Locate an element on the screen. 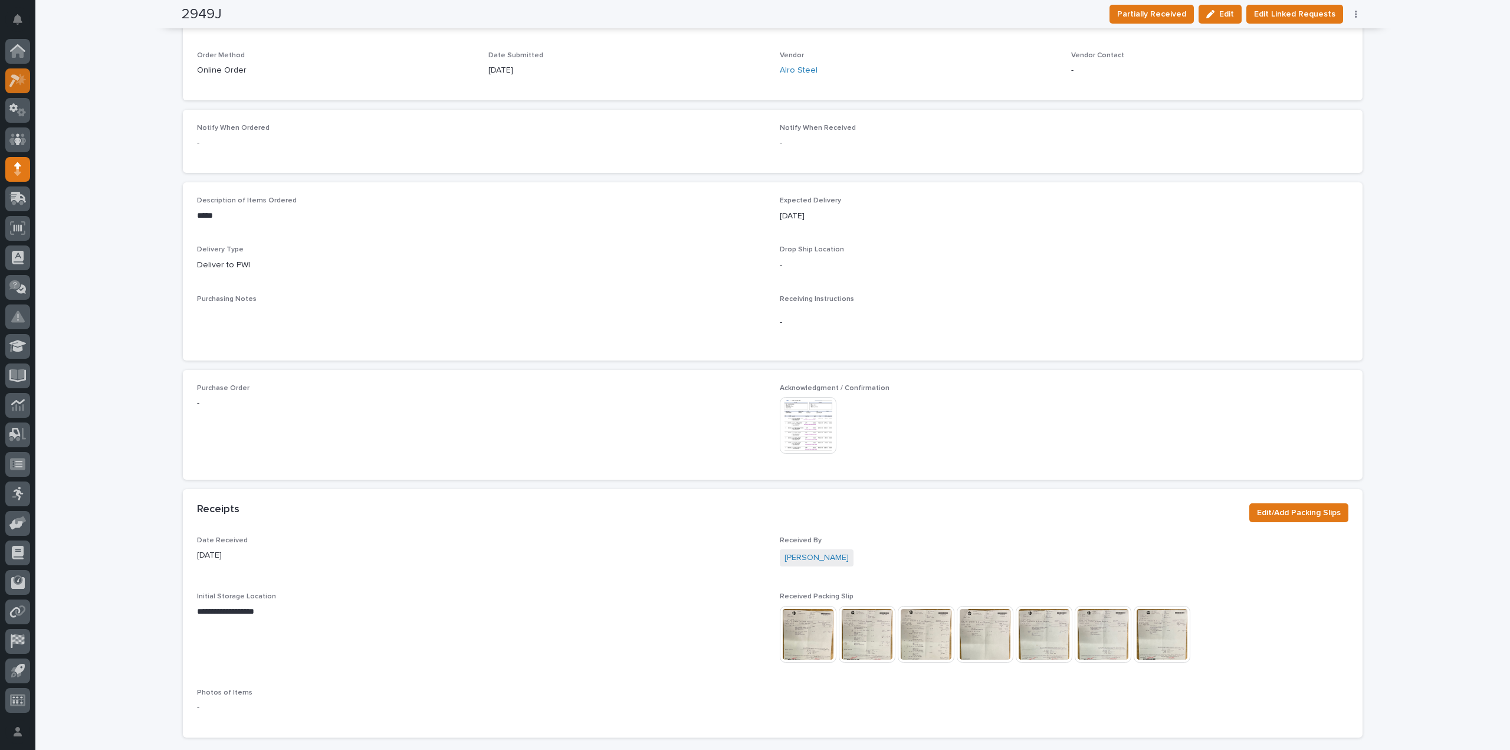 The height and width of the screenshot is (750, 1510). span: Vendor Contact is located at coordinates (1098, 55).